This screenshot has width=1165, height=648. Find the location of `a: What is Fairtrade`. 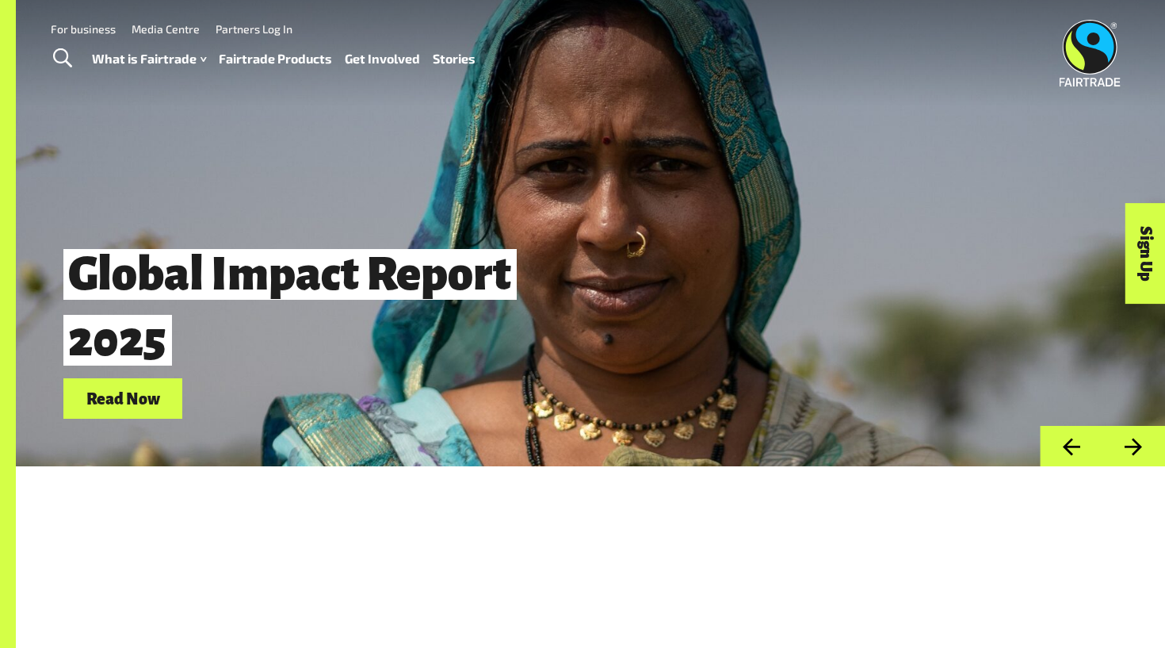

a: What is Fairtrade is located at coordinates (149, 59).